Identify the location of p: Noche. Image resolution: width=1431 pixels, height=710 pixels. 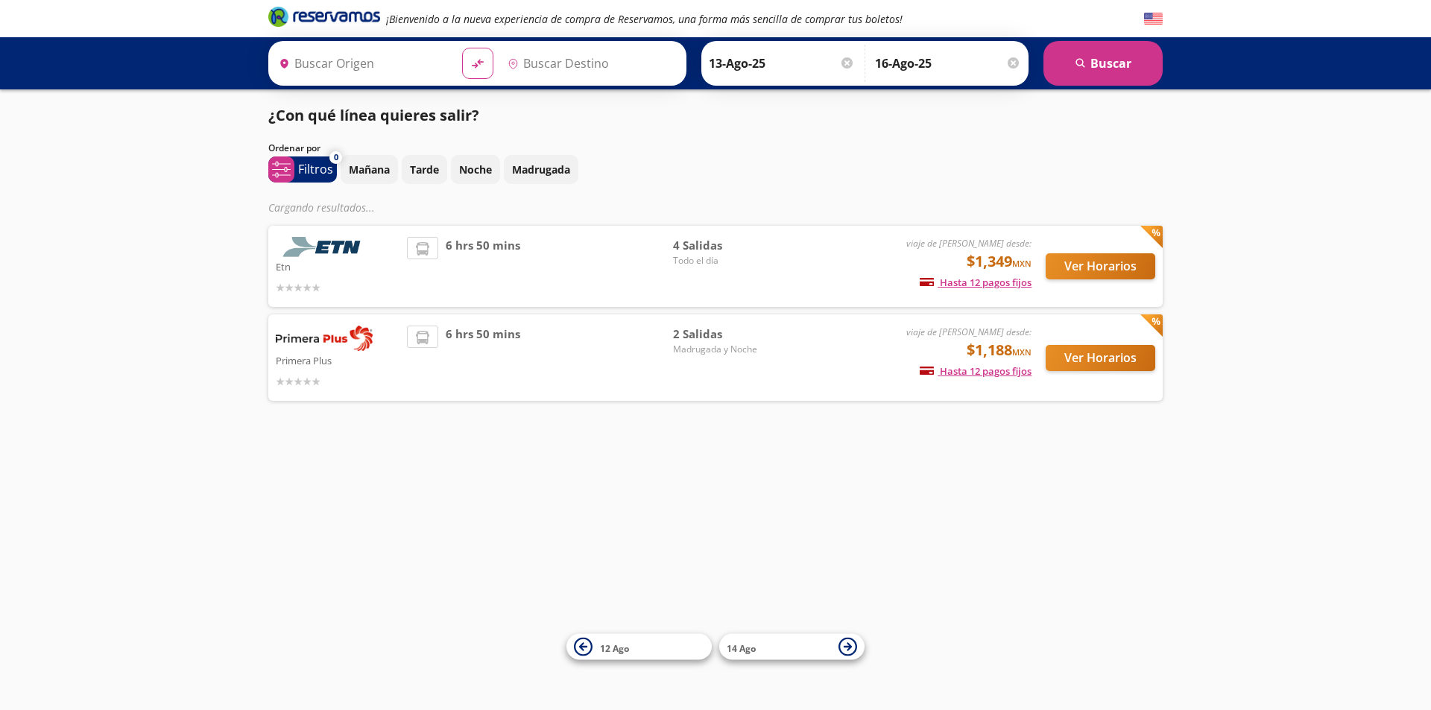
(475, 169).